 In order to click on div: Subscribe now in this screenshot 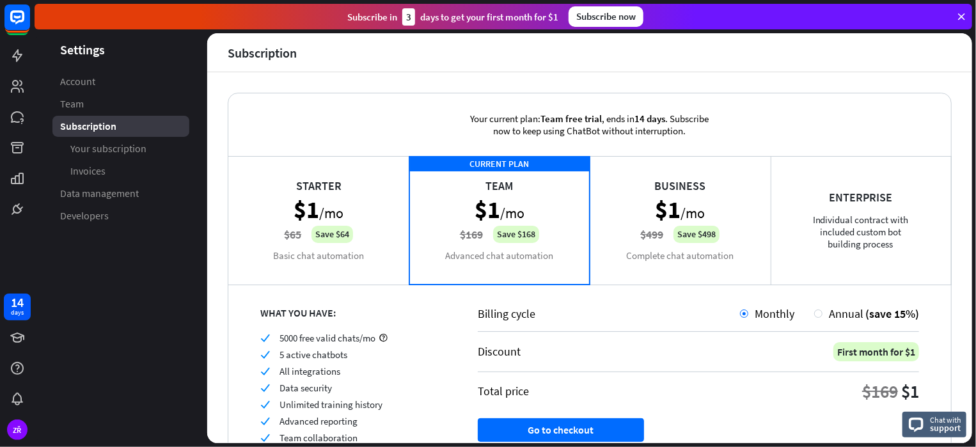, I will do `click(606, 17)`.